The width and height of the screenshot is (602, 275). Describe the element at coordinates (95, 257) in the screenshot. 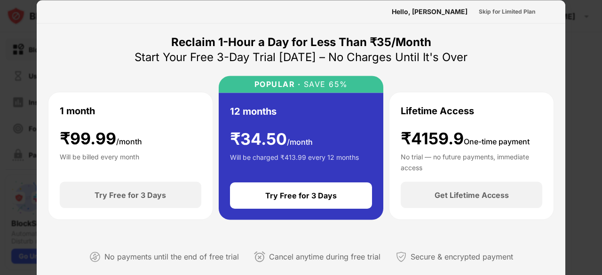

I see `img: not-paying` at that location.